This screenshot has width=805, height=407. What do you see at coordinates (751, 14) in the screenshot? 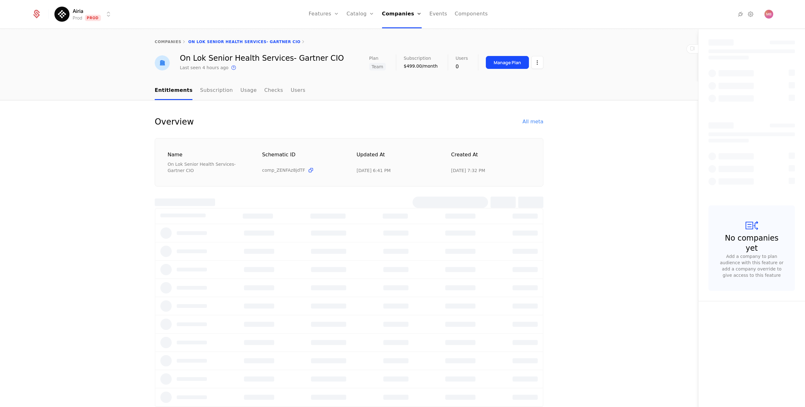
I see `a: Settings` at bounding box center [751, 14].